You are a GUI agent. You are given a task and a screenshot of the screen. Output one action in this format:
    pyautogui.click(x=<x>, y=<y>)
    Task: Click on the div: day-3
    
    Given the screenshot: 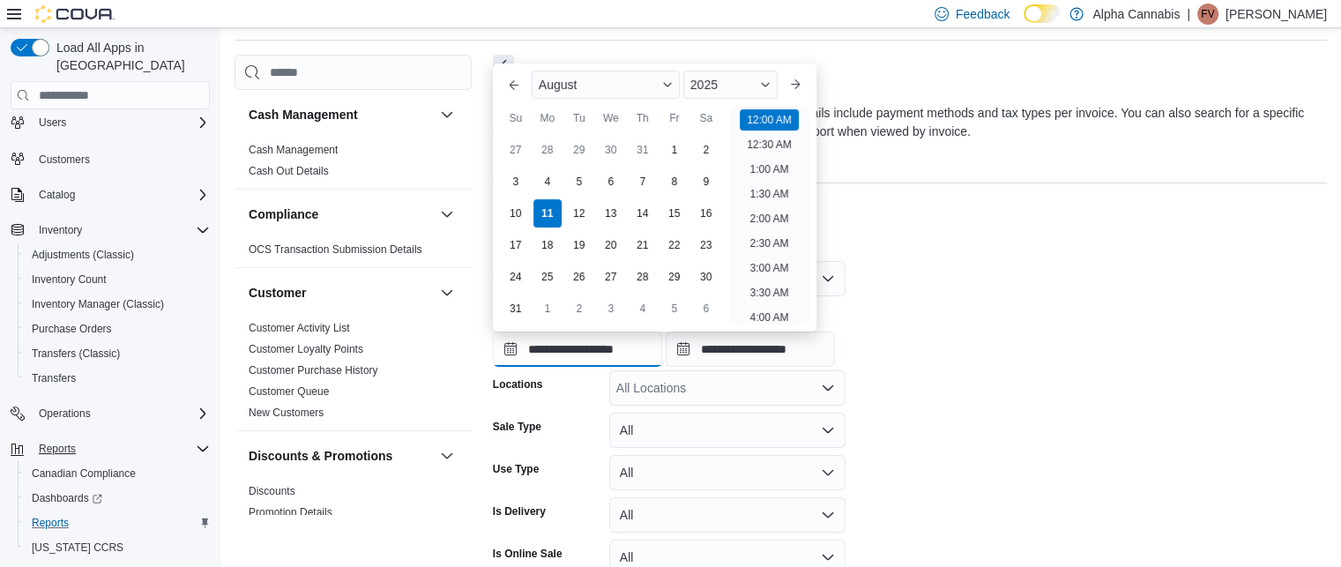 What is the action you would take?
    pyautogui.click(x=611, y=309)
    